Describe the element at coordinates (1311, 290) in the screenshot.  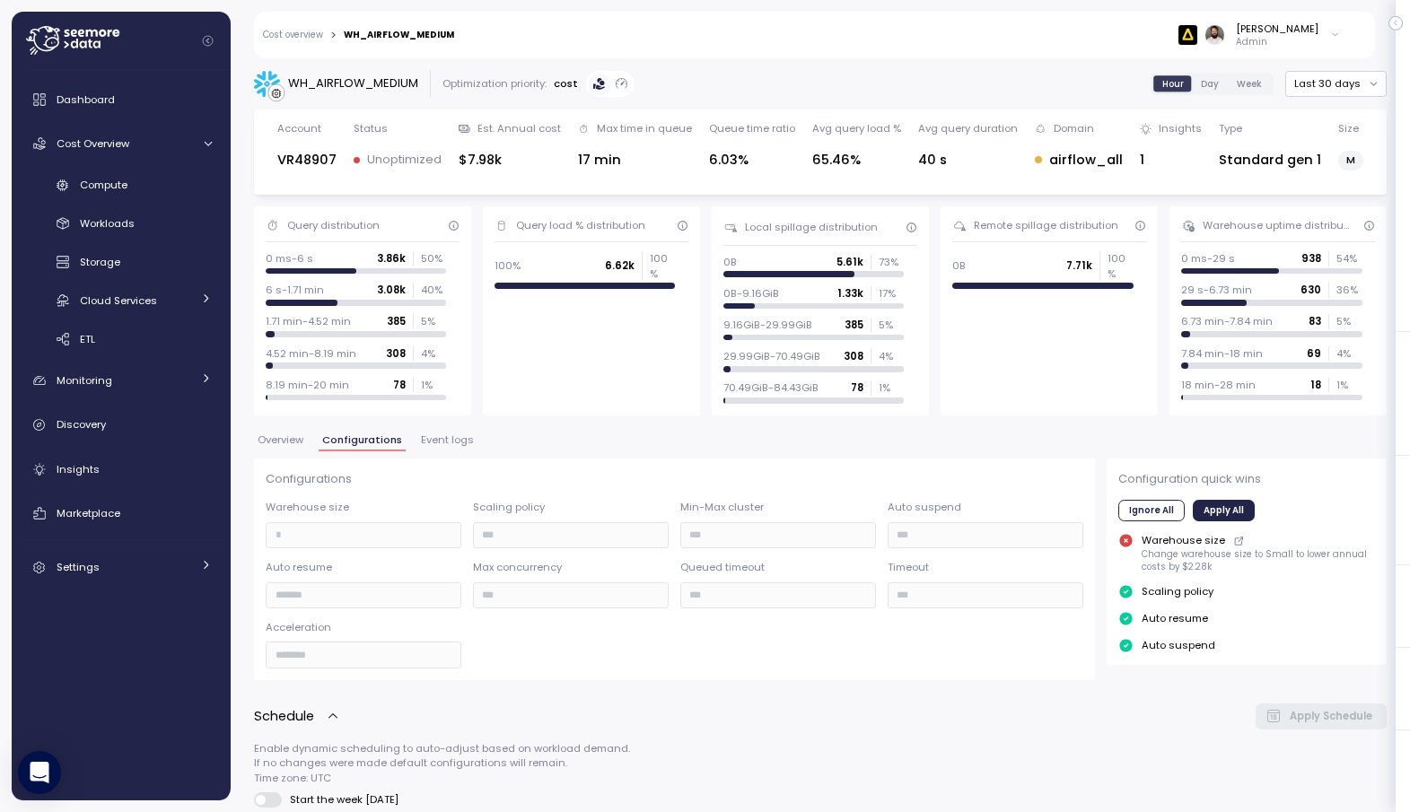
I see `p: 630` at that location.